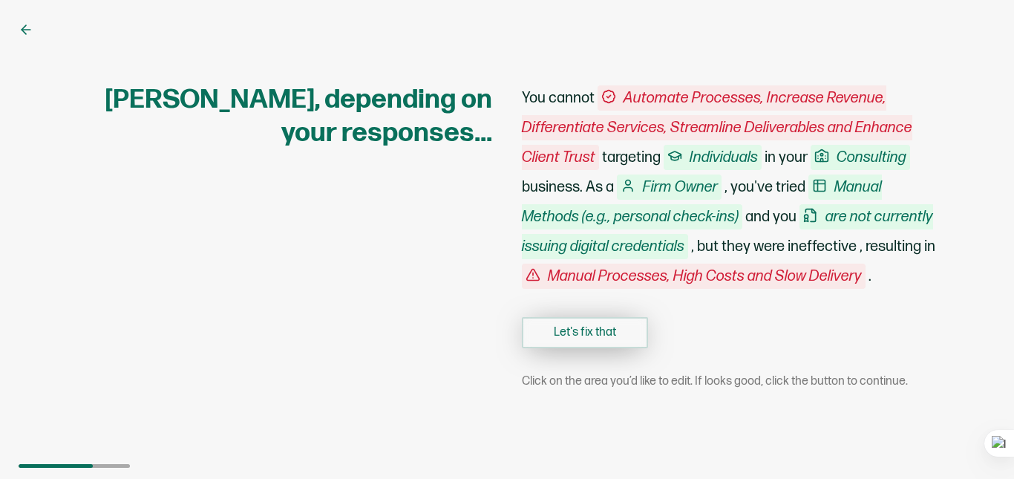  What do you see at coordinates (786, 157) in the screenshot?
I see `span: in your` at bounding box center [786, 157].